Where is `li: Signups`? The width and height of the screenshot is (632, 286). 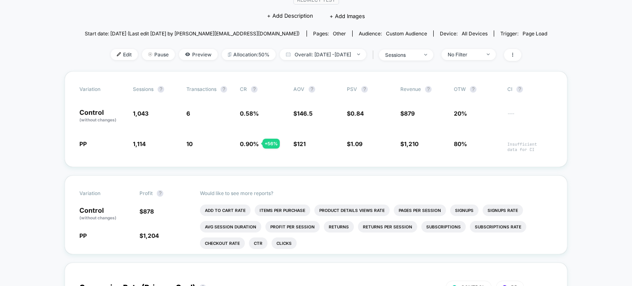
li: Signups is located at coordinates (464, 210).